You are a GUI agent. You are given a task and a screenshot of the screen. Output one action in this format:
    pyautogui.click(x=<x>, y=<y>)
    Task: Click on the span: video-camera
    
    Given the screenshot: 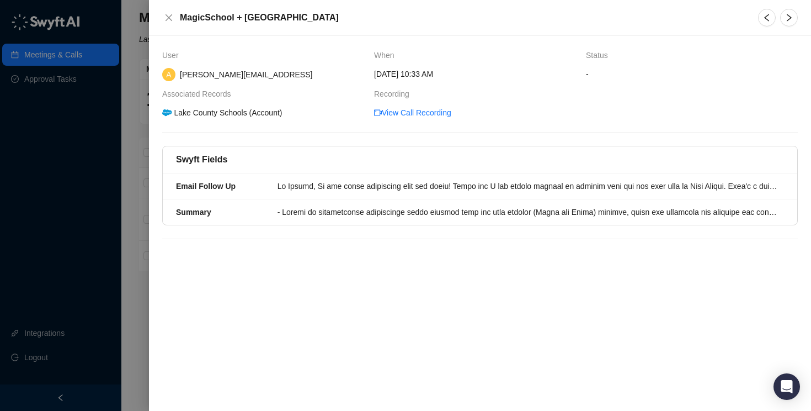 What is the action you would take?
    pyautogui.click(x=378, y=113)
    